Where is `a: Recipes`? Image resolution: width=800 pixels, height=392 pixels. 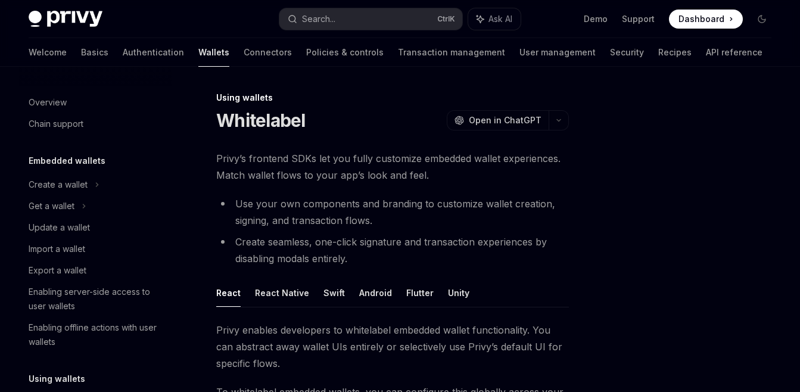 a: Recipes is located at coordinates (675, 52).